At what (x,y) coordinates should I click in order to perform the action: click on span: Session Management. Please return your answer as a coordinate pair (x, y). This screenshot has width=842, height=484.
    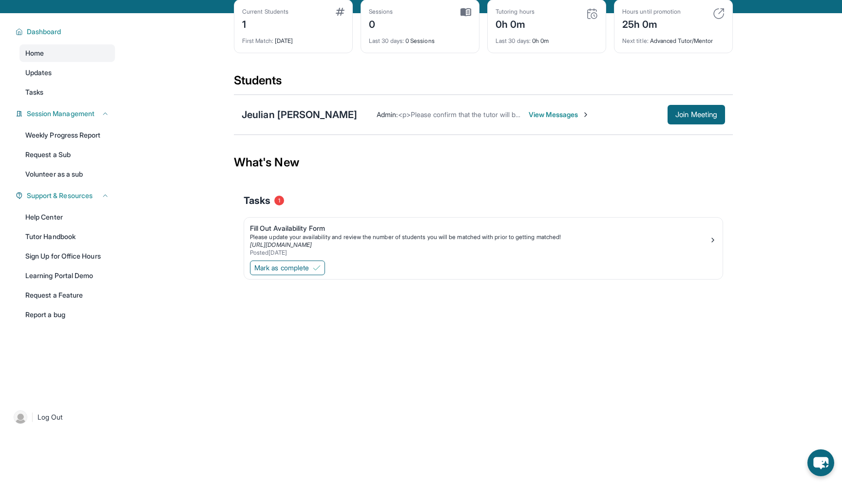
    Looking at the image, I should click on (60, 114).